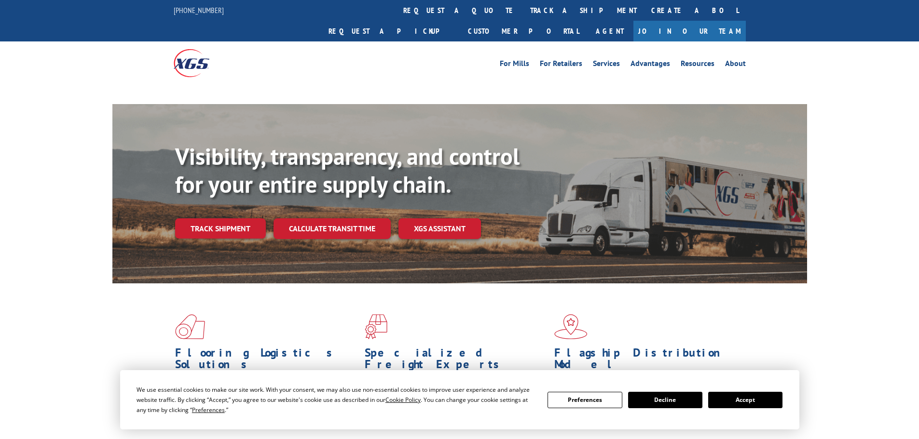 This screenshot has width=919, height=439. Describe the element at coordinates (403, 400) in the screenshot. I see `span: Cookie Policy` at that location.